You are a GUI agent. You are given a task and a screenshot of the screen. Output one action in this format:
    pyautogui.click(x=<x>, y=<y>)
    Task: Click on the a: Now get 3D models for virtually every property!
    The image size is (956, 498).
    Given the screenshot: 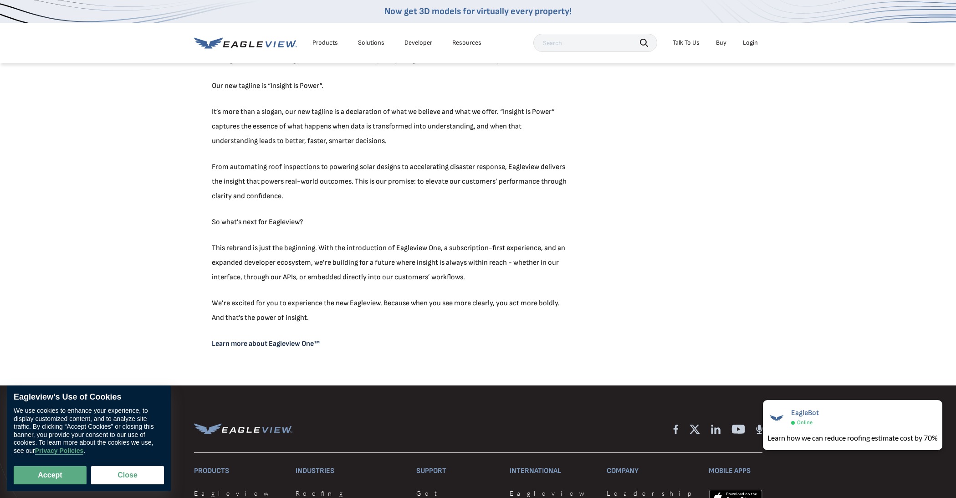 What is the action you would take?
    pyautogui.click(x=478, y=11)
    